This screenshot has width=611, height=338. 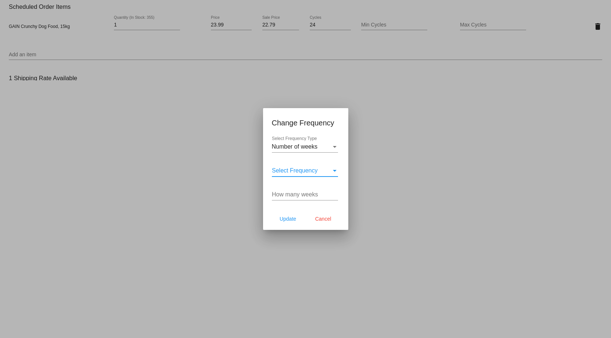 What do you see at coordinates (288, 219) in the screenshot?
I see `span: Update` at bounding box center [288, 219].